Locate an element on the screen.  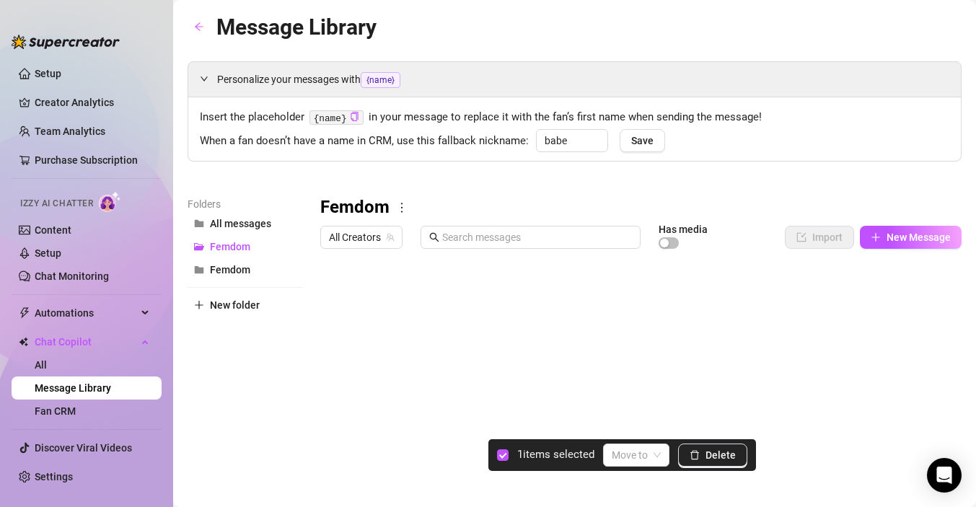
article: 1 items selected is located at coordinates (555, 455).